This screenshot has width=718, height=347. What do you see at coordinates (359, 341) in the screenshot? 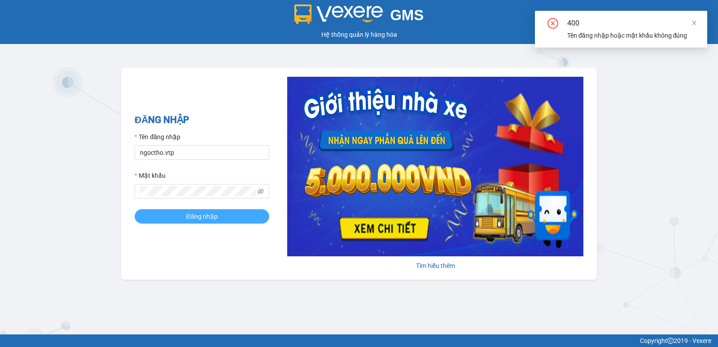
I see `div: Copyright 2019 - Vexere` at bounding box center [359, 341].